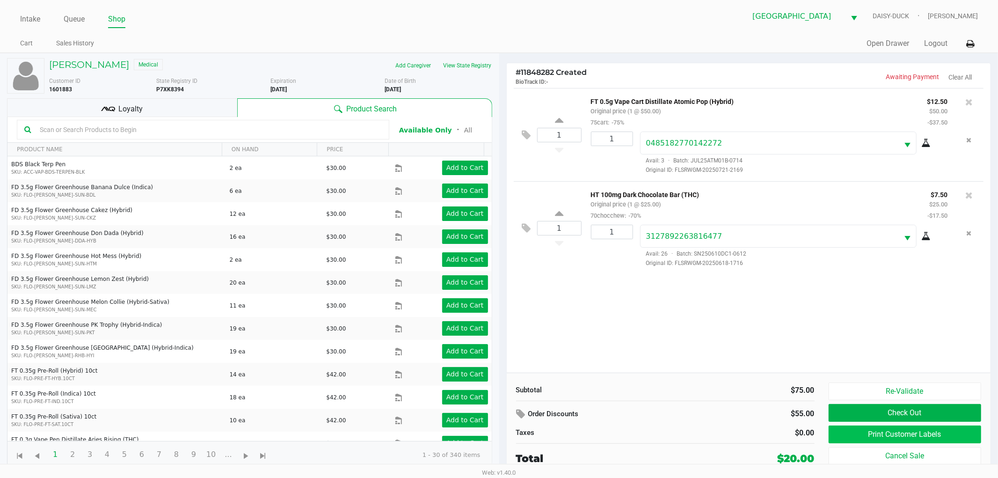 The height and width of the screenshot is (478, 998). I want to click on span: 11848282 Created, so click(552, 72).